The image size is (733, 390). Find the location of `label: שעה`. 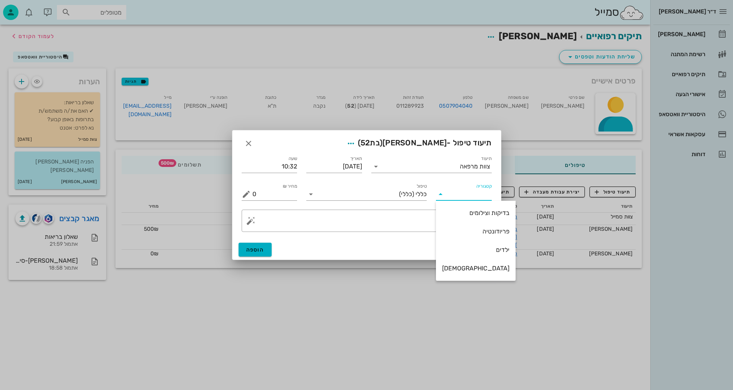

label: שעה is located at coordinates (293, 159).